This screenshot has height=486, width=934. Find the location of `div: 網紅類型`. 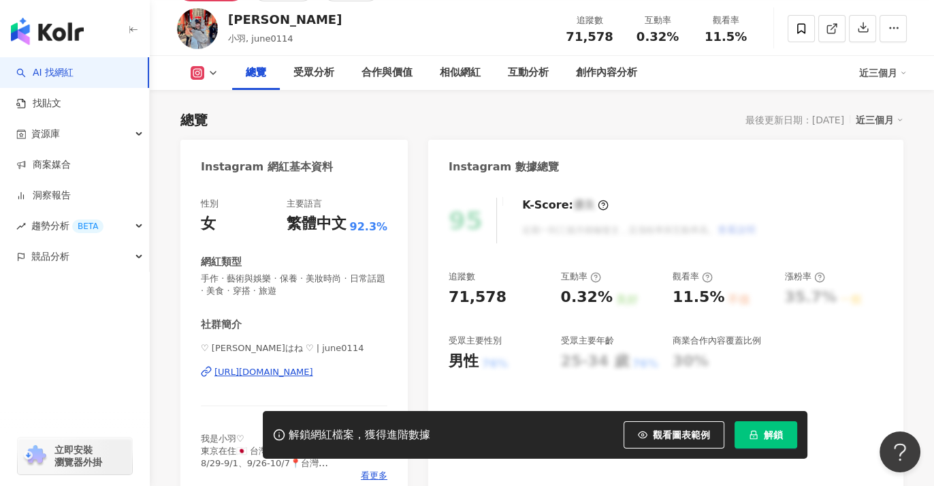

div: 網紅類型 is located at coordinates (221, 262).